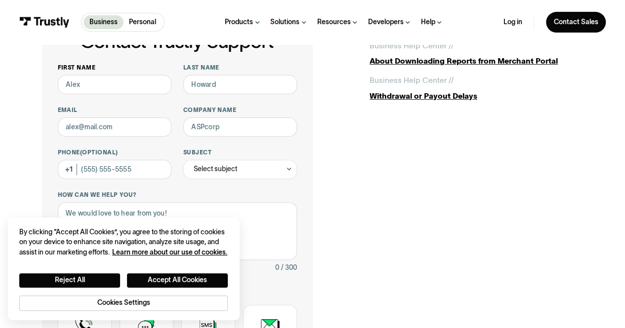 This screenshot has height=328, width=625. Describe the element at coordinates (513, 22) in the screenshot. I see `a: Log in` at that location.